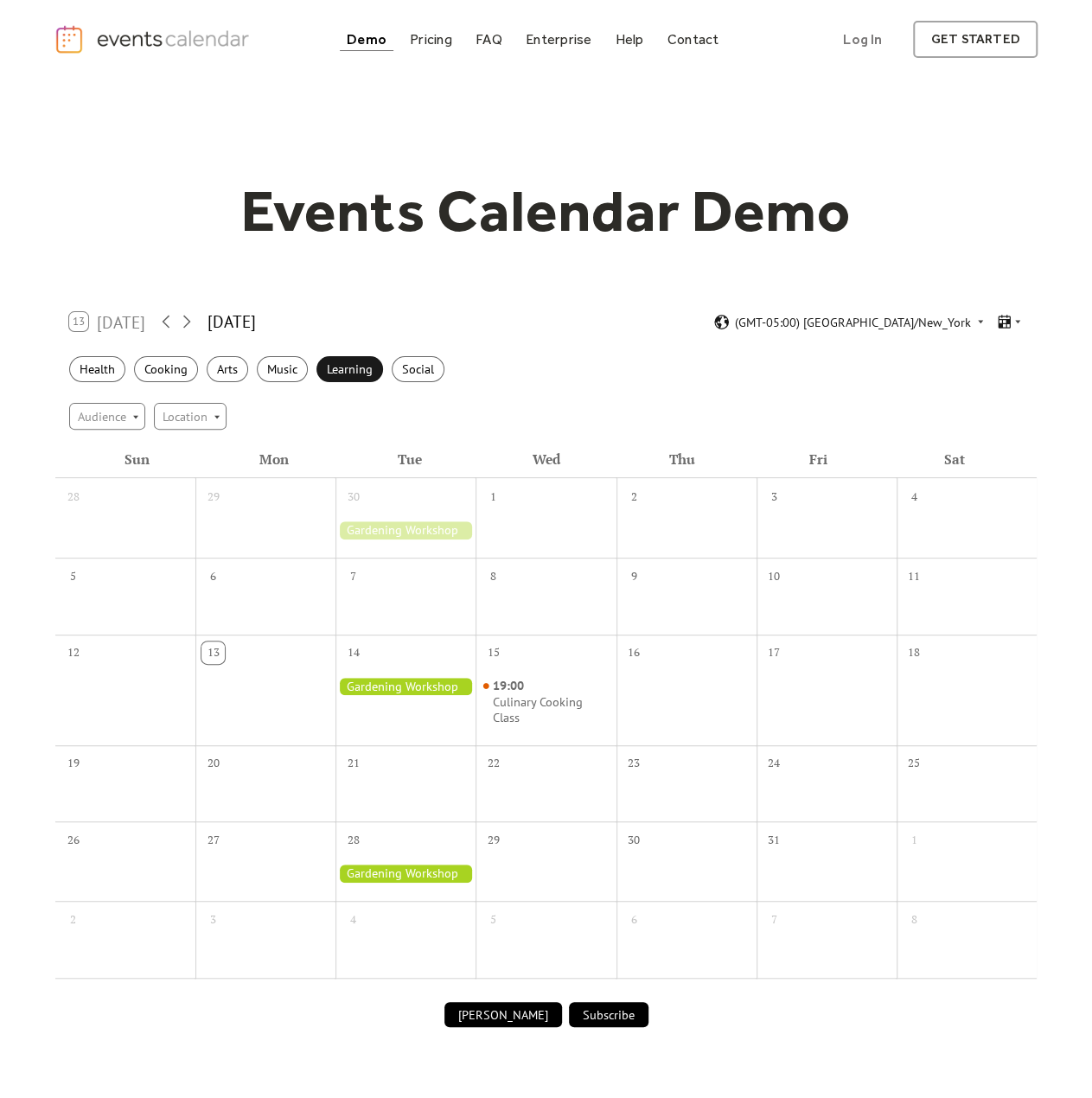 This screenshot has height=1098, width=1092. I want to click on a: get started, so click(975, 39).